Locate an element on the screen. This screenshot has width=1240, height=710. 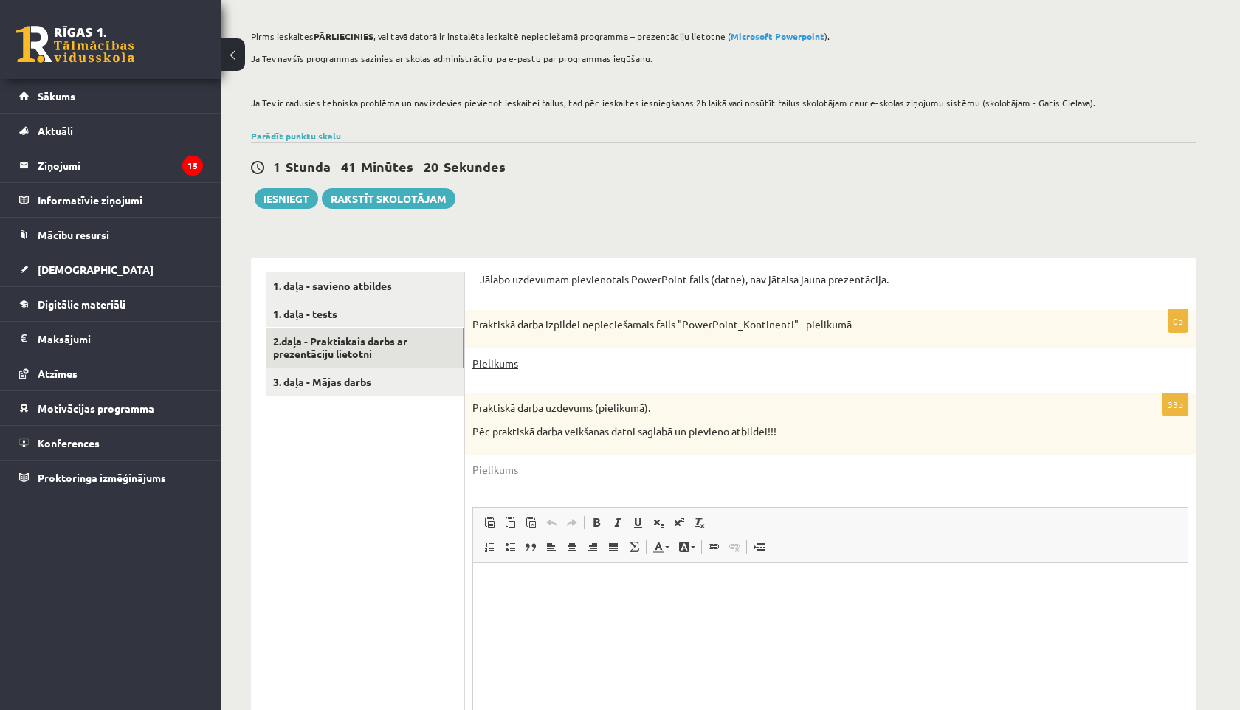
a: Rakstīt skolotājam is located at coordinates (388, 199).